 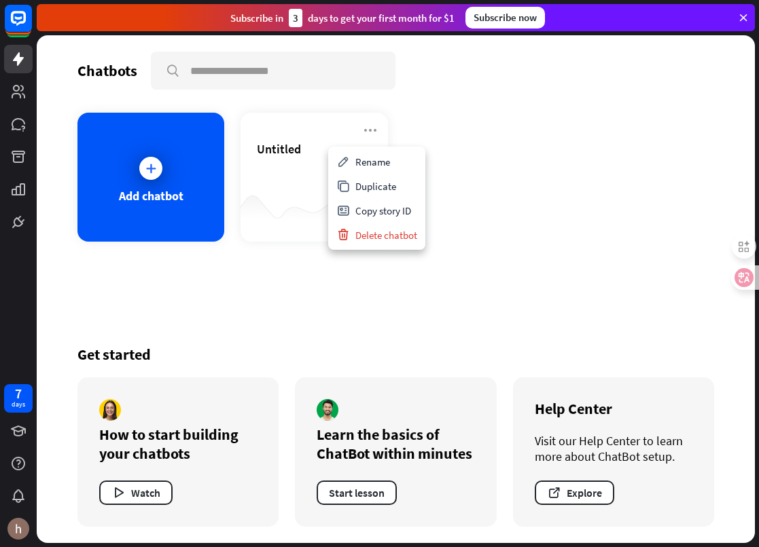 I want to click on div: Copy story ID, so click(x=376, y=211).